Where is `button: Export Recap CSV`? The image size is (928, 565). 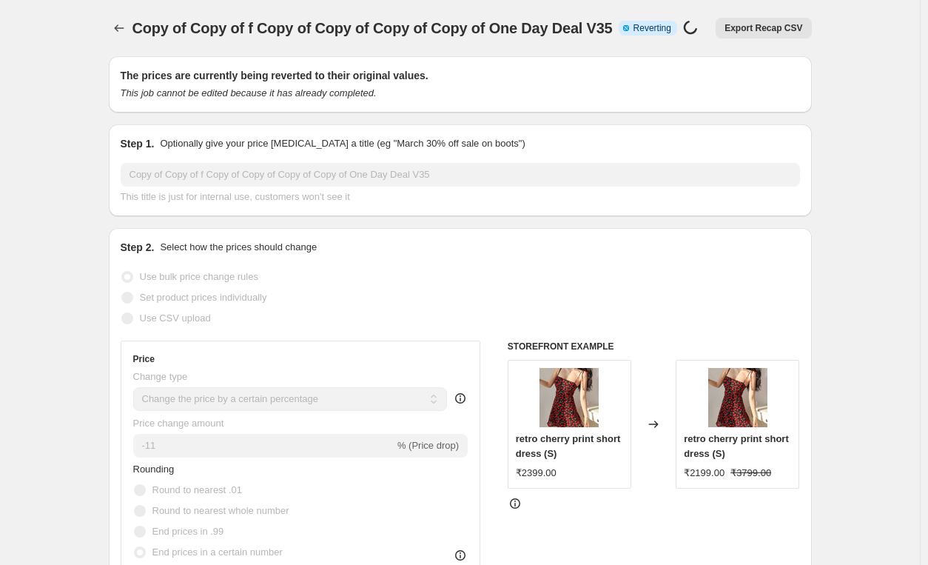 button: Export Recap CSV is located at coordinates (763, 28).